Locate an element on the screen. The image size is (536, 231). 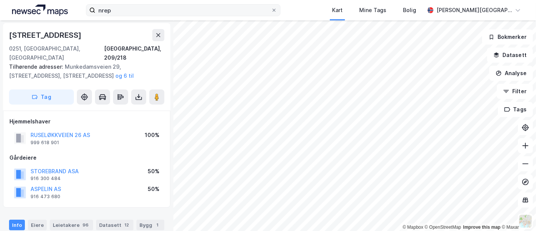
div: 1 is located at coordinates (158, 225).